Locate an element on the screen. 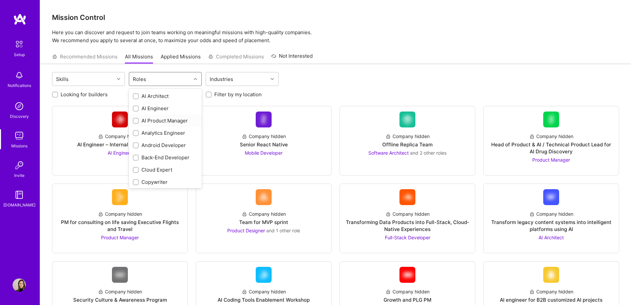 This screenshot has width=631, height=305. div: Skills is located at coordinates (62, 79).